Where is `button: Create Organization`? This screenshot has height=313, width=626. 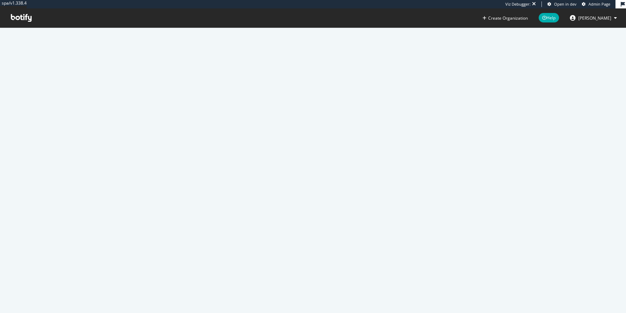
button: Create Organization is located at coordinates (505, 18).